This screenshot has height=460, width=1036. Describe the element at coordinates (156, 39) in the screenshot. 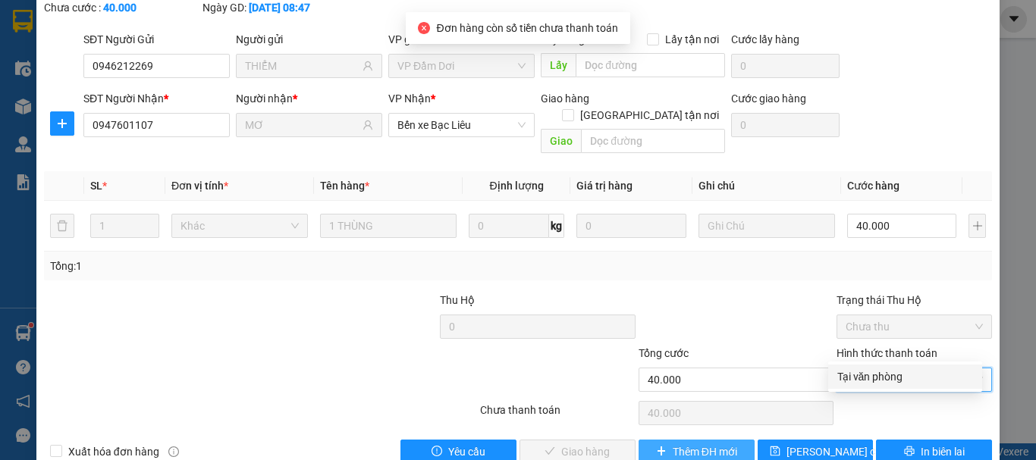

I see `div: SĐT Người Gửi` at that location.